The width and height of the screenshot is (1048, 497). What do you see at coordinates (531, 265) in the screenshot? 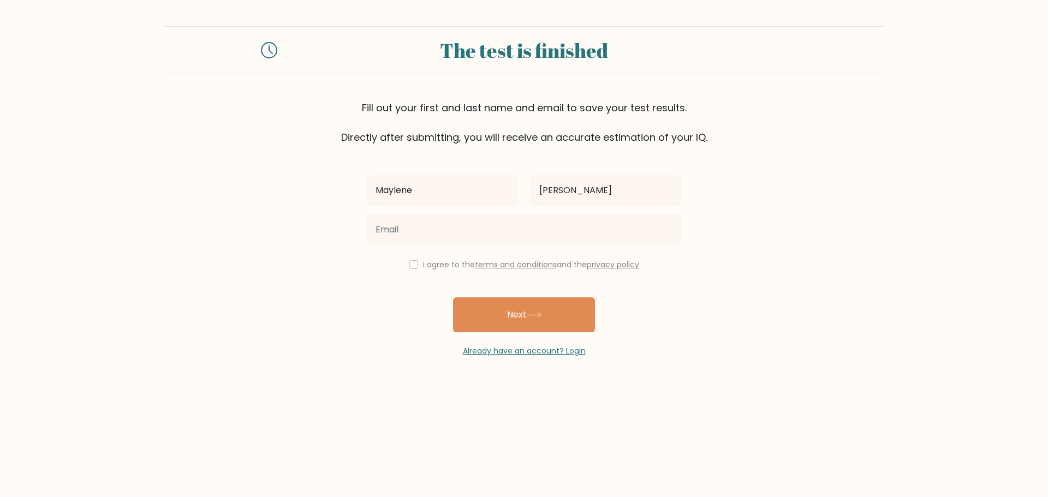
I see `label: I agree to the and the` at bounding box center [531, 265].